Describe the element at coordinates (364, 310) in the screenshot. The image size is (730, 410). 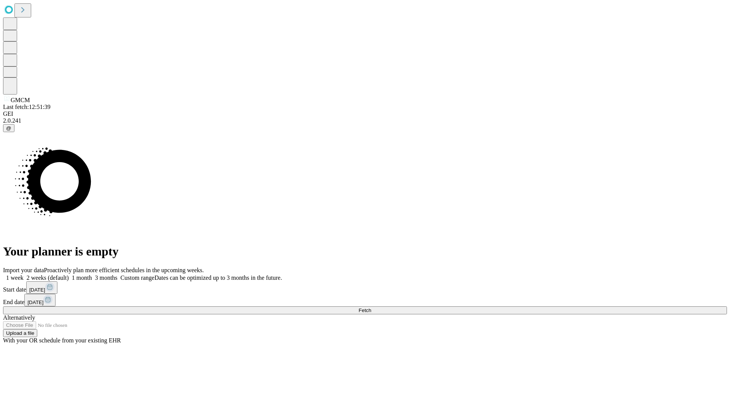
I see `span: Fetch` at that location.